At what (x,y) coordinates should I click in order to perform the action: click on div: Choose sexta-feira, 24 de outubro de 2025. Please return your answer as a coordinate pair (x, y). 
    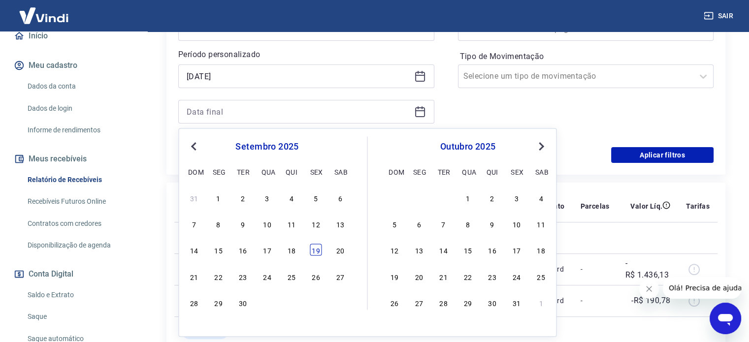
    Looking at the image, I should click on (517, 276).